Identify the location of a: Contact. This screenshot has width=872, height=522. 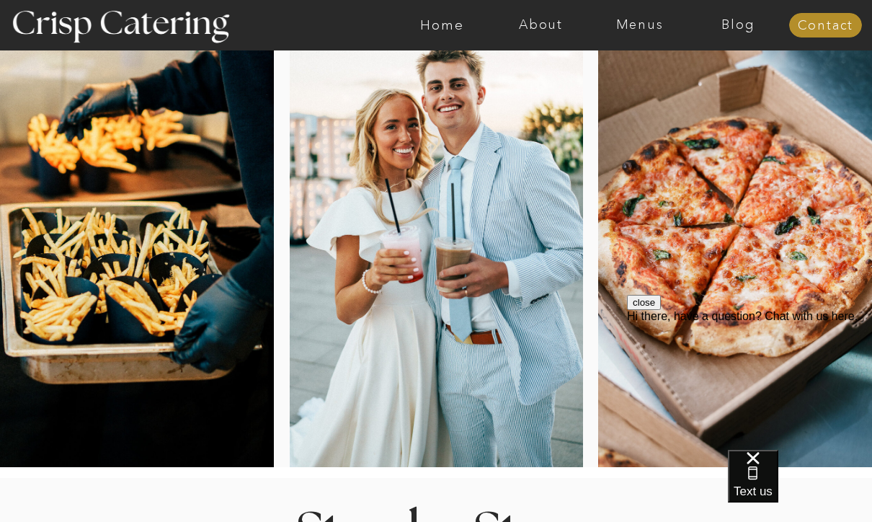
(825, 26).